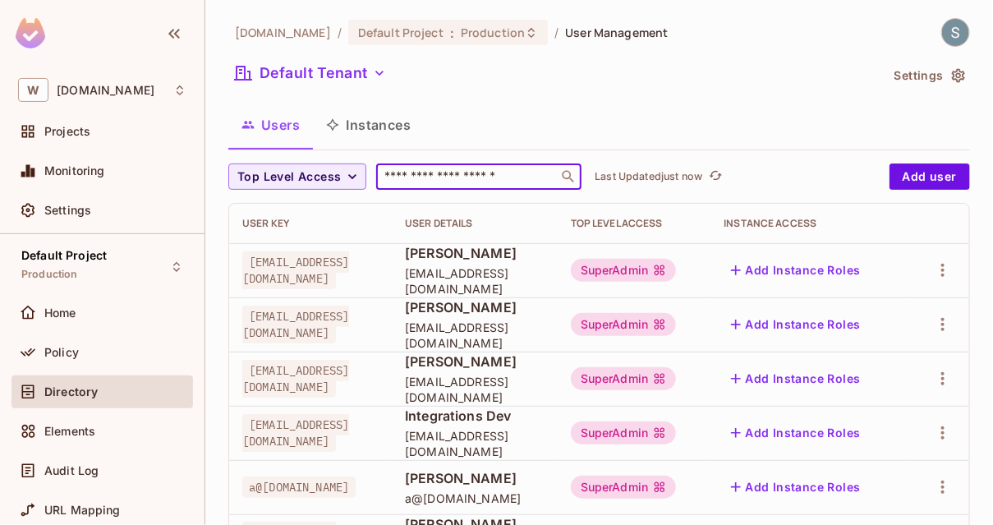 This screenshot has height=525, width=993. I want to click on span: Elements, so click(70, 431).